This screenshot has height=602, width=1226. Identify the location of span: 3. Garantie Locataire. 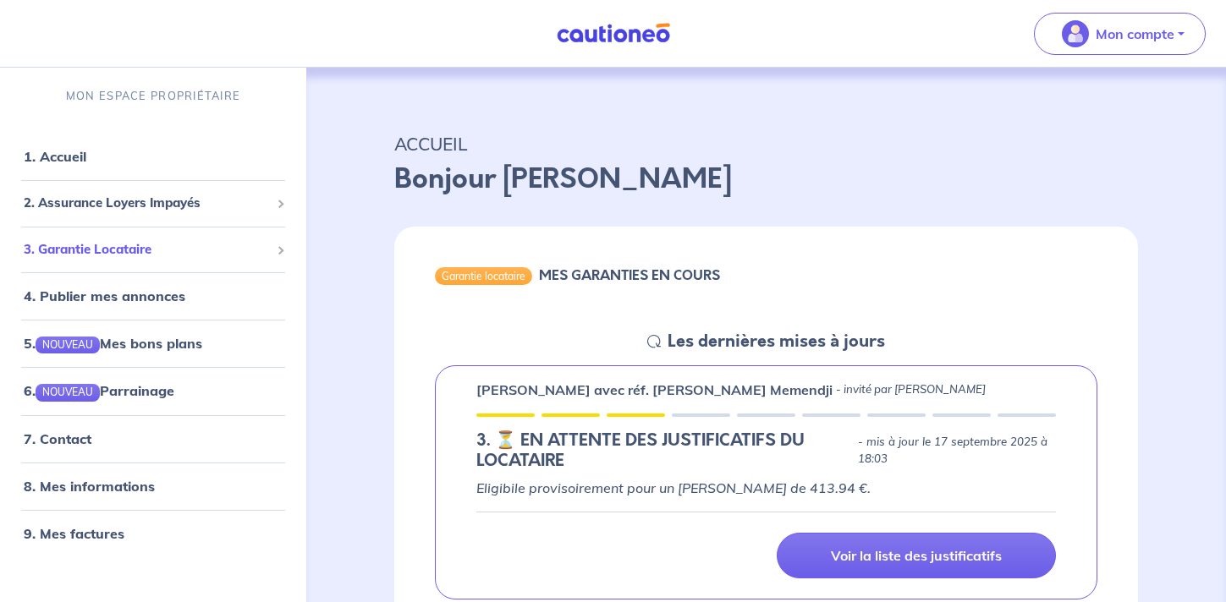
(146, 250).